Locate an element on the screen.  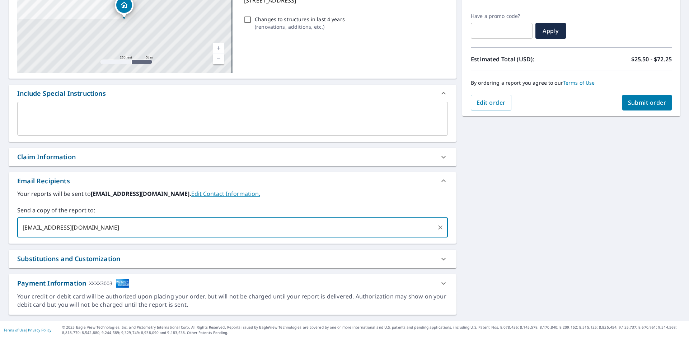
p: © 2025 Eagle View Technologies, Inc. and Pictometry International Corp. All Rights Reserved. Repo... is located at coordinates (374, 330).